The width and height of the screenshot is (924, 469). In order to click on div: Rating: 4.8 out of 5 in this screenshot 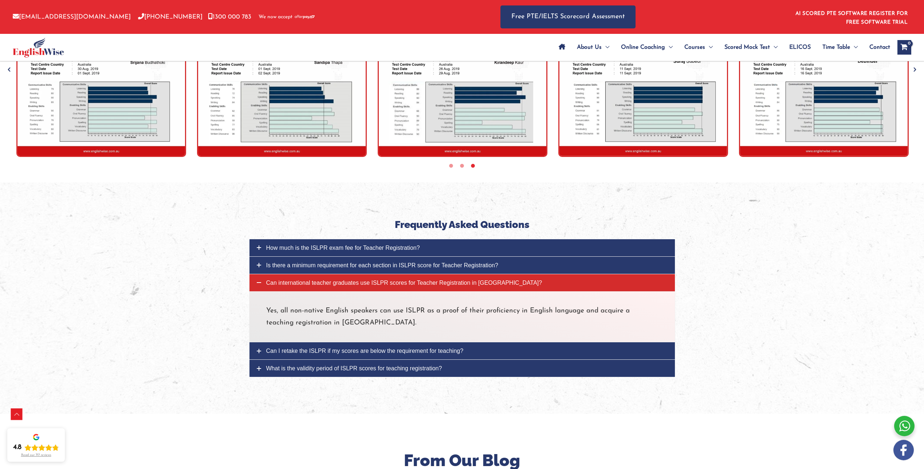, I will do `click(36, 448)`.